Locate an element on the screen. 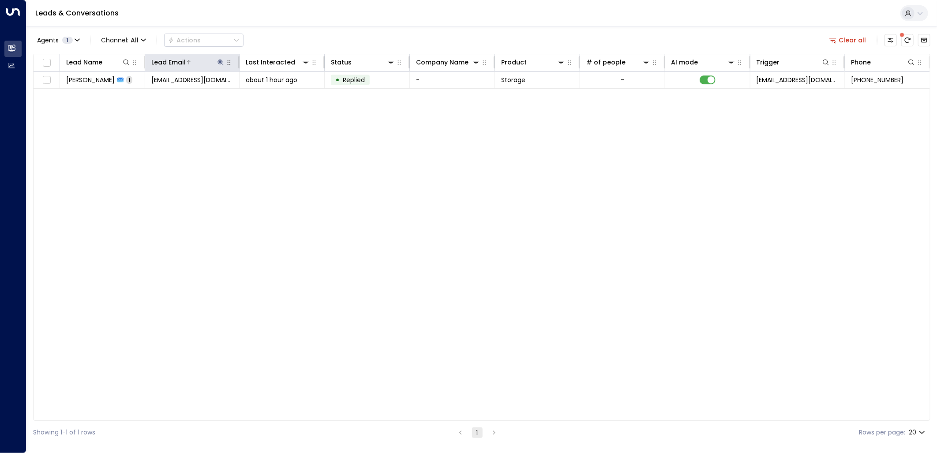 This screenshot has width=937, height=453. span: There are new threads available. Refresh the grid to view the latest updates. is located at coordinates (908, 40).